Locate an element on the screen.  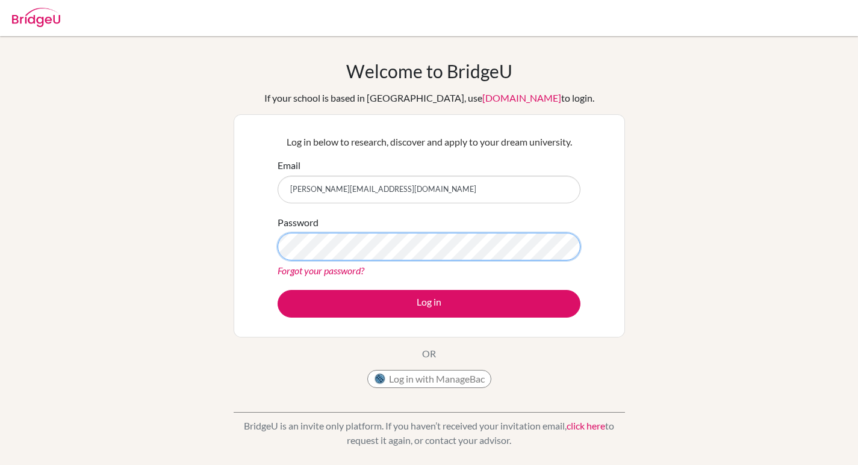
img: Bridge-U is located at coordinates (36, 17).